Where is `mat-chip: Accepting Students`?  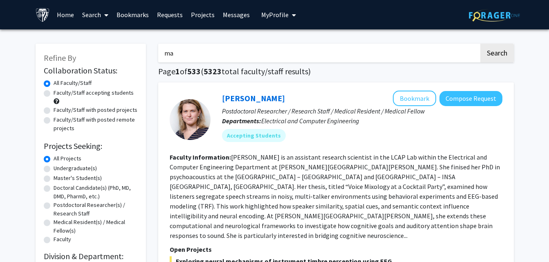
mat-chip: Accepting Students is located at coordinates (254, 136).